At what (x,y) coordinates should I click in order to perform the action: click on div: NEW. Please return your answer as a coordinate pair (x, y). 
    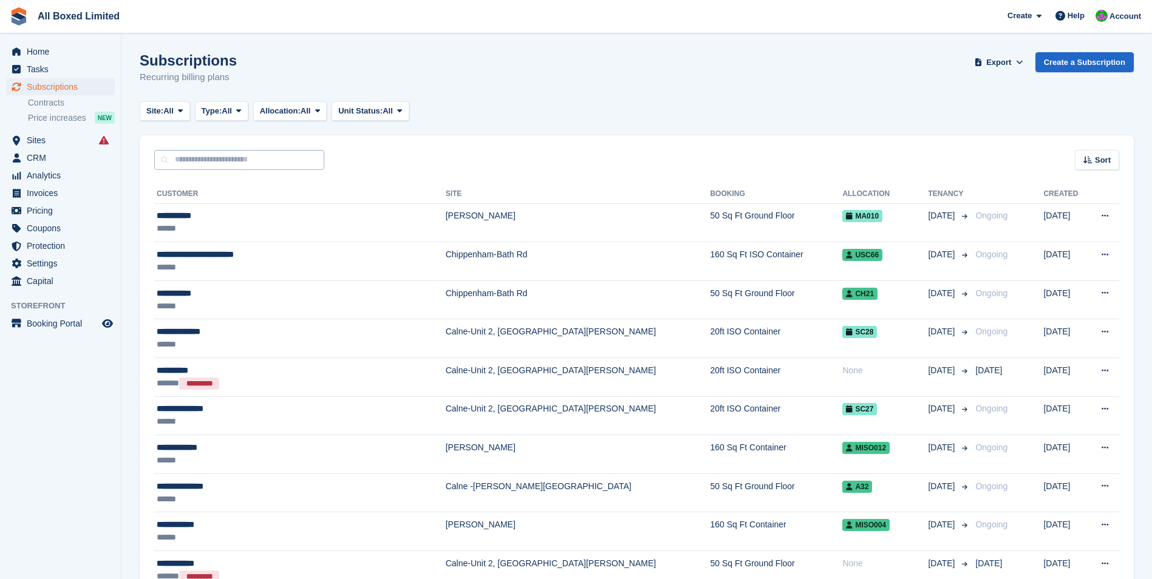
    Looking at the image, I should click on (104, 118).